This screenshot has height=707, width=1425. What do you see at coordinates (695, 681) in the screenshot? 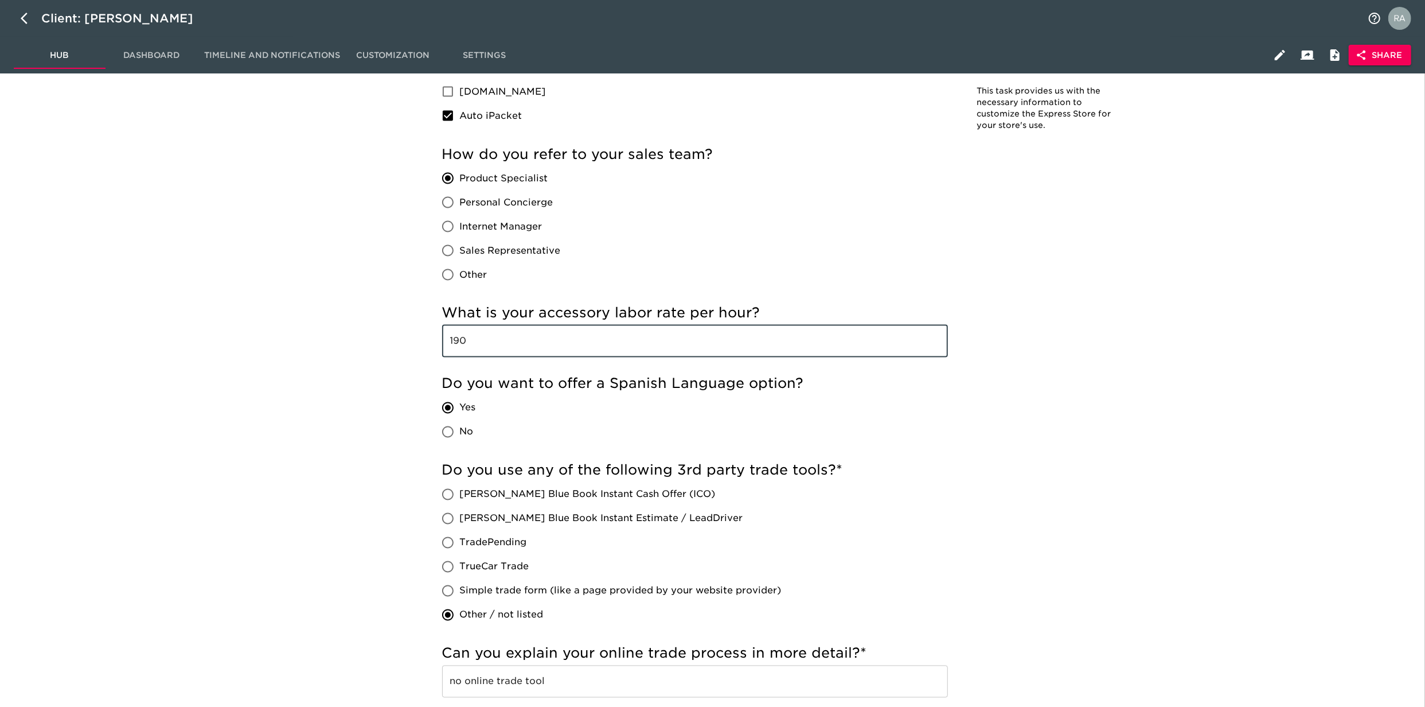
I see `input: Example: No online trade tool` at bounding box center [695, 681].